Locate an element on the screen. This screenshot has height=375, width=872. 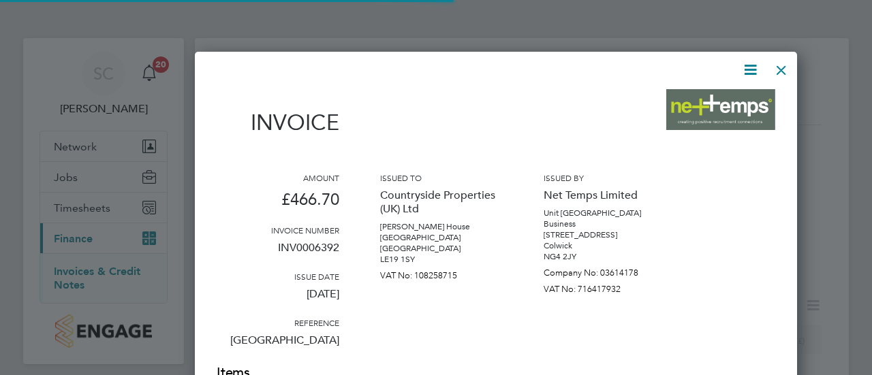
p: INV0006392 is located at coordinates (278, 253).